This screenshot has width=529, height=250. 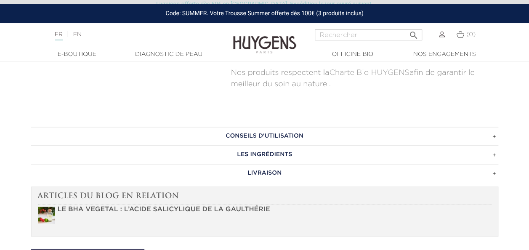 I want to click on a: LE BHA VEGETAL : L’ACIDE SALICYLIQUE DE LA GAULTHÉRIE, so click(x=164, y=210).